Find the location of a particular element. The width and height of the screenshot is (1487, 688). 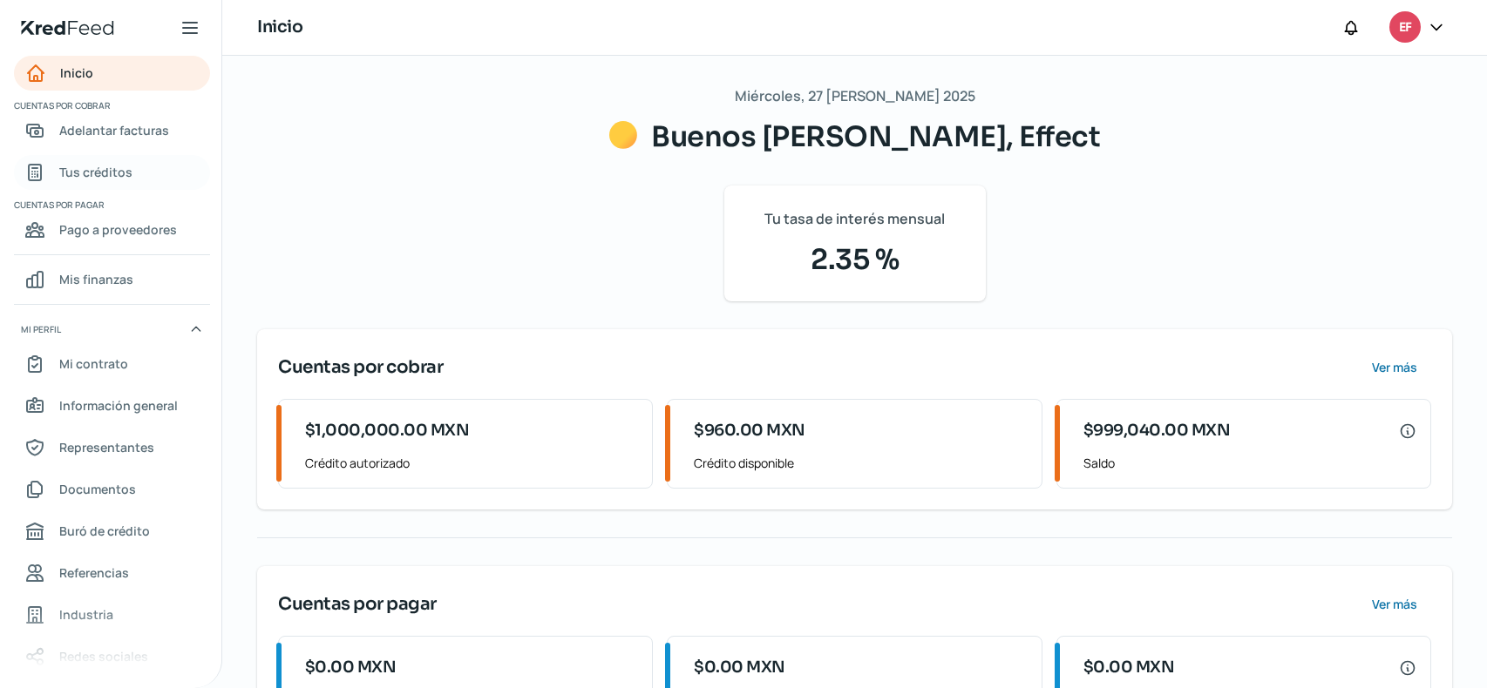

span: Documentos is located at coordinates (98, 489).